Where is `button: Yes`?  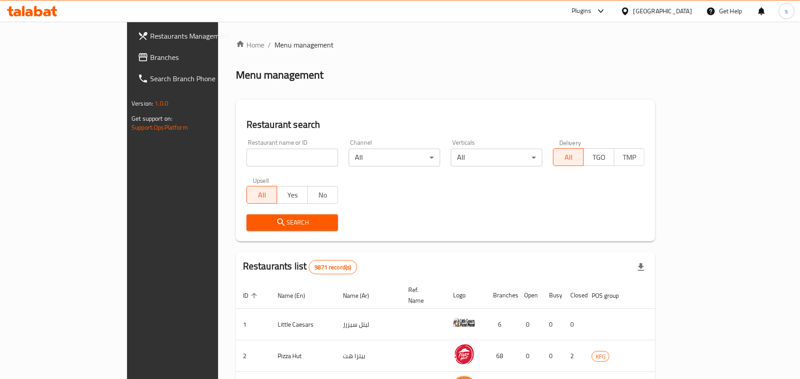 button: Yes is located at coordinates (292, 195).